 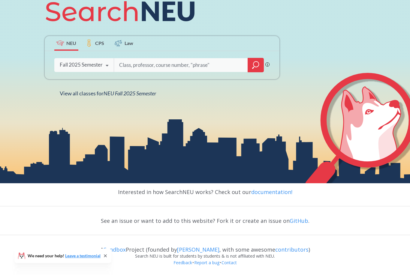 What do you see at coordinates (71, 43) in the screenshot?
I see `span: NEU` at bounding box center [71, 43].